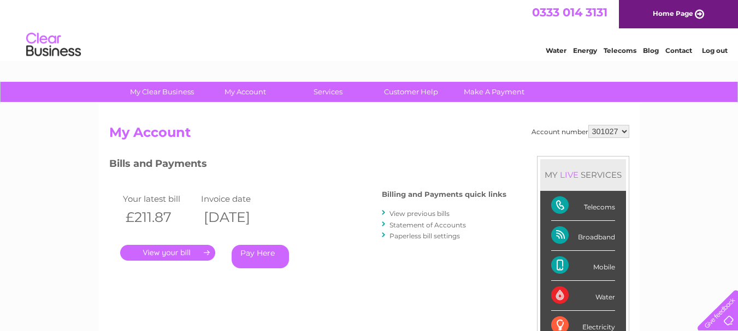 Image resolution: width=738 pixels, height=331 pixels. What do you see at coordinates (411, 92) in the screenshot?
I see `a: Customer Help` at bounding box center [411, 92].